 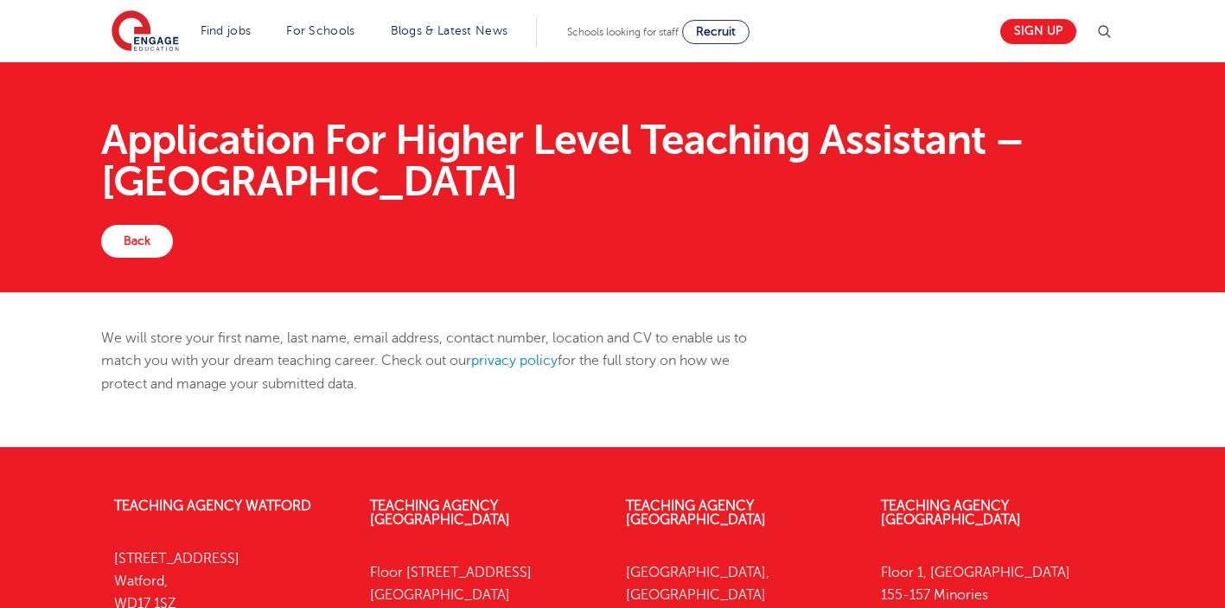 What do you see at coordinates (716, 32) in the screenshot?
I see `a: Recruit` at bounding box center [716, 32].